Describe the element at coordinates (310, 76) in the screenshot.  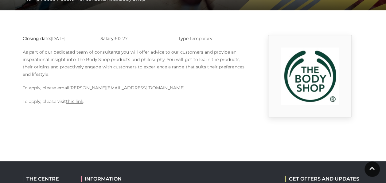
I see `img: 9_1554819459_jw5k.png` at that location.